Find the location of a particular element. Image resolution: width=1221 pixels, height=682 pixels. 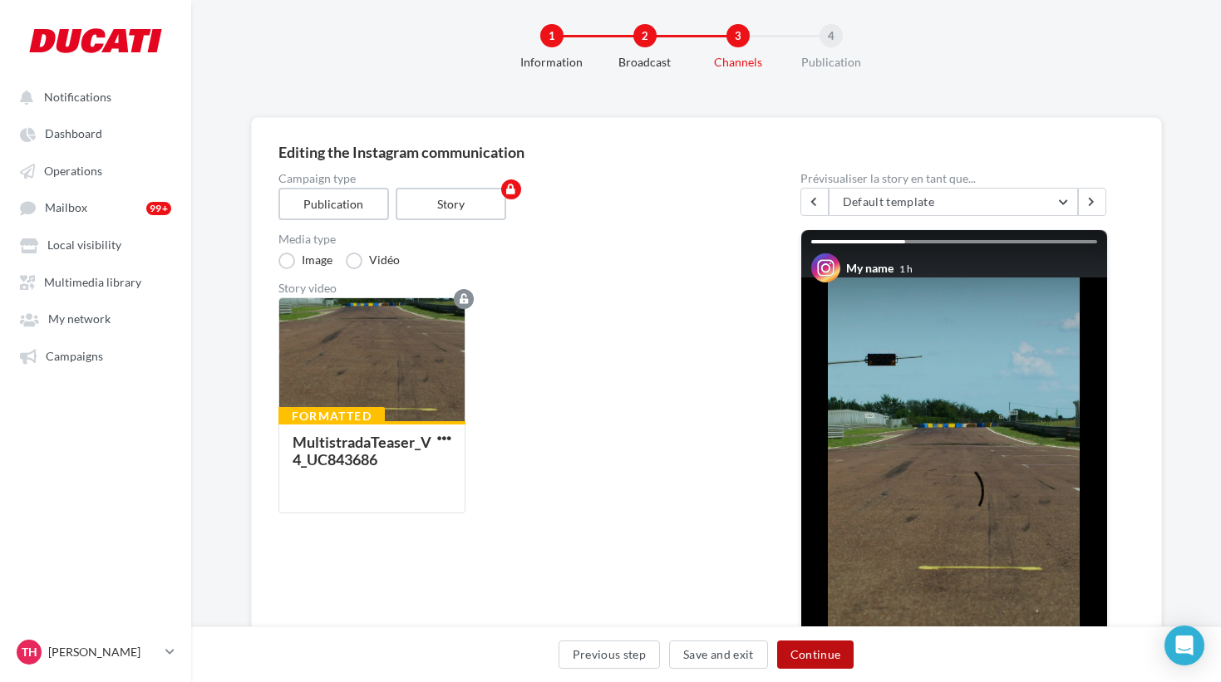

a: My network is located at coordinates (96, 318).